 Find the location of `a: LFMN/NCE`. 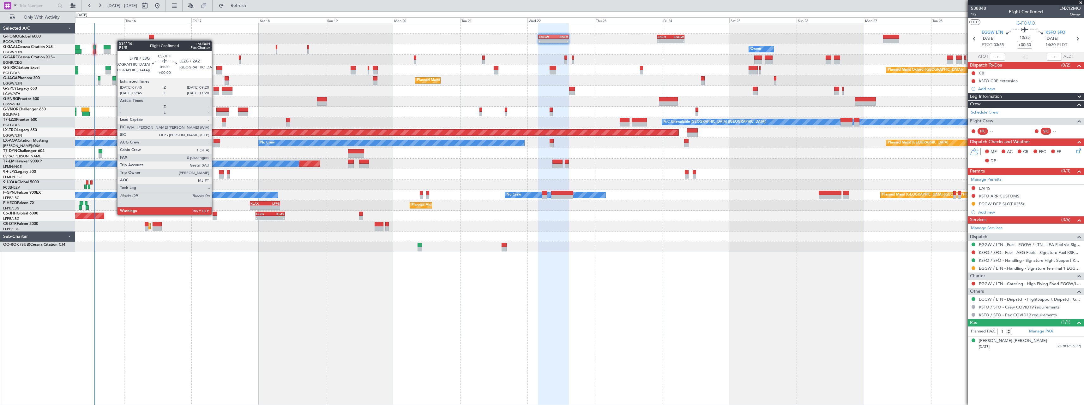

a: LFMN/NCE is located at coordinates (12, 167).